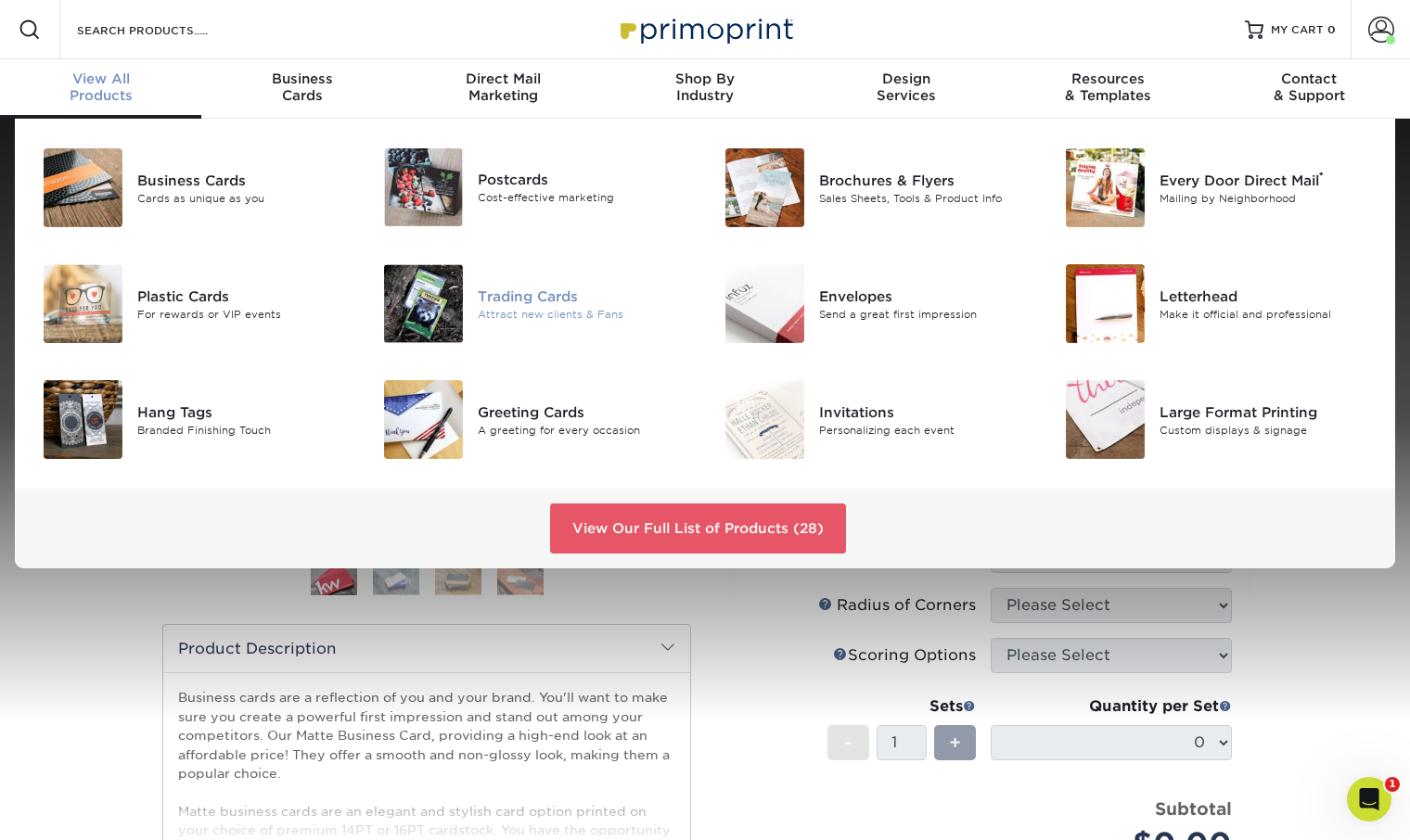  Describe the element at coordinates (1267, 314) in the screenshot. I see `div: Make it official and professional` at that location.